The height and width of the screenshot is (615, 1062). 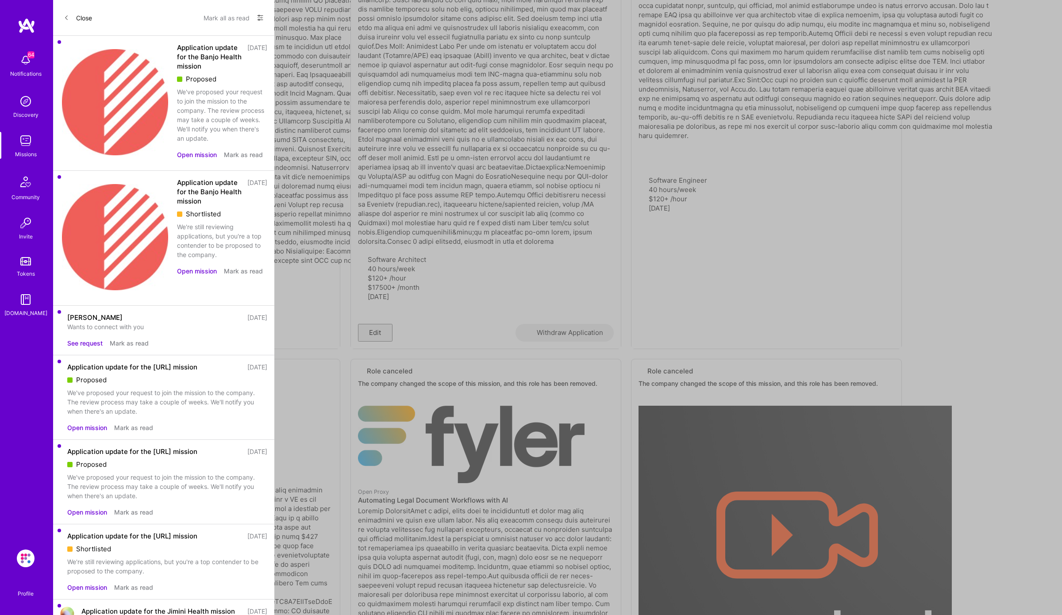 What do you see at coordinates (26, 261) in the screenshot?
I see `img: tokens` at bounding box center [26, 261].